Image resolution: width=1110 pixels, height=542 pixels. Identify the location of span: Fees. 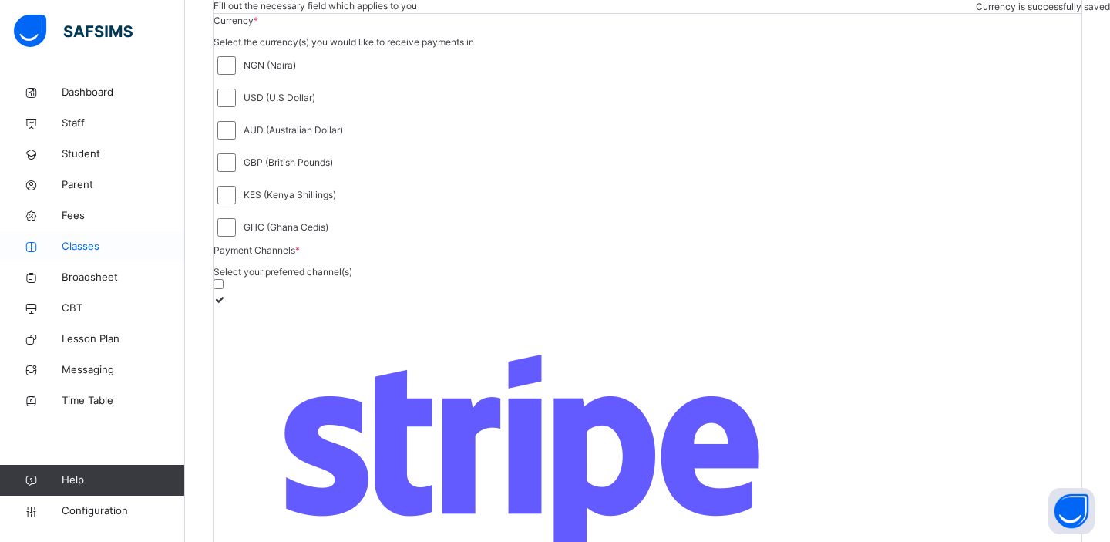
(123, 216).